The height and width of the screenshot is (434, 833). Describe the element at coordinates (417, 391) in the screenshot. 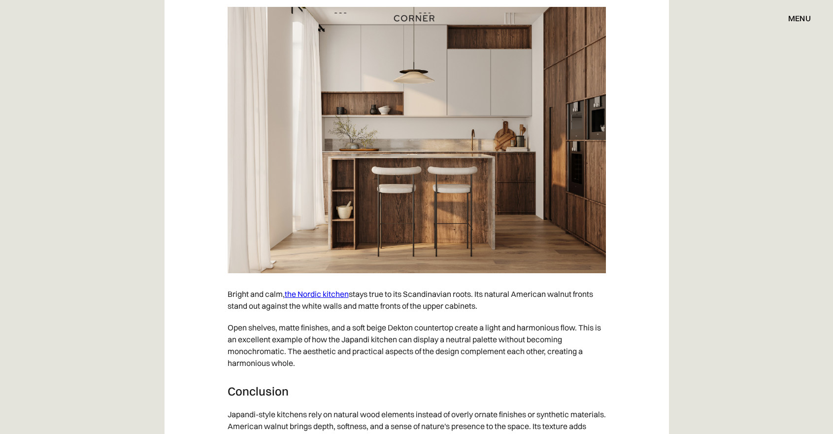

I see `h3: Conclusion` at that location.